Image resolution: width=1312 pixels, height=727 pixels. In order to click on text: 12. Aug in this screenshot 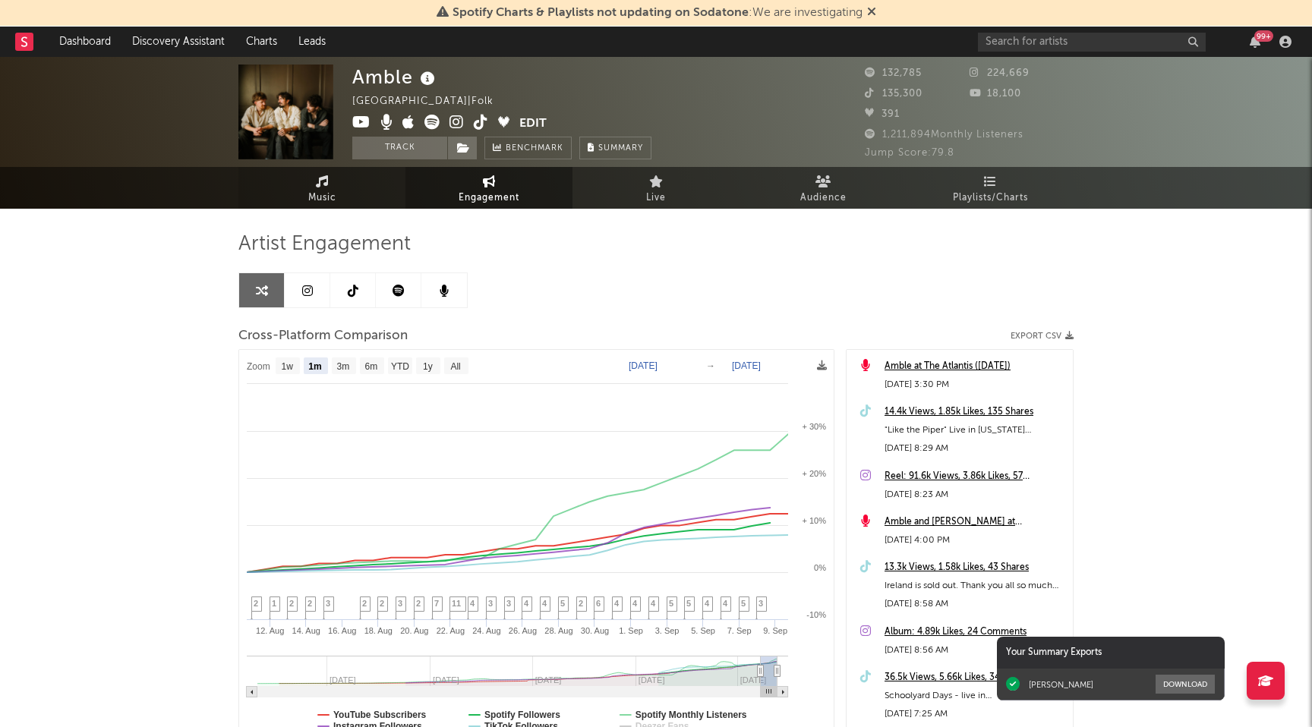, I will do `click(270, 631)`.